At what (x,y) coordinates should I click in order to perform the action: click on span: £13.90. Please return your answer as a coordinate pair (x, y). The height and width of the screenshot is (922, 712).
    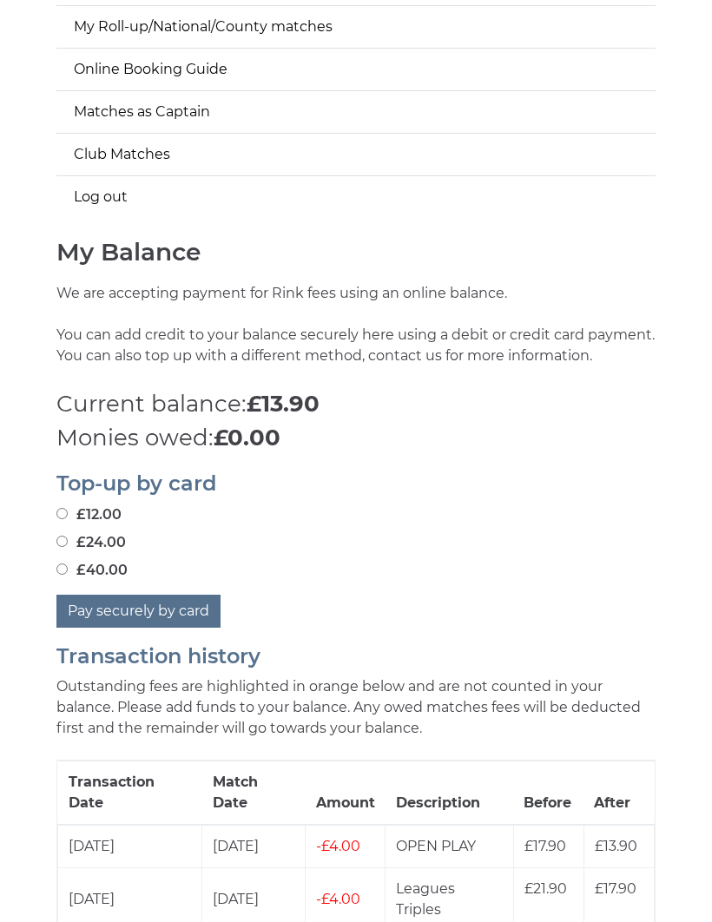
    Looking at the image, I should click on (616, 846).